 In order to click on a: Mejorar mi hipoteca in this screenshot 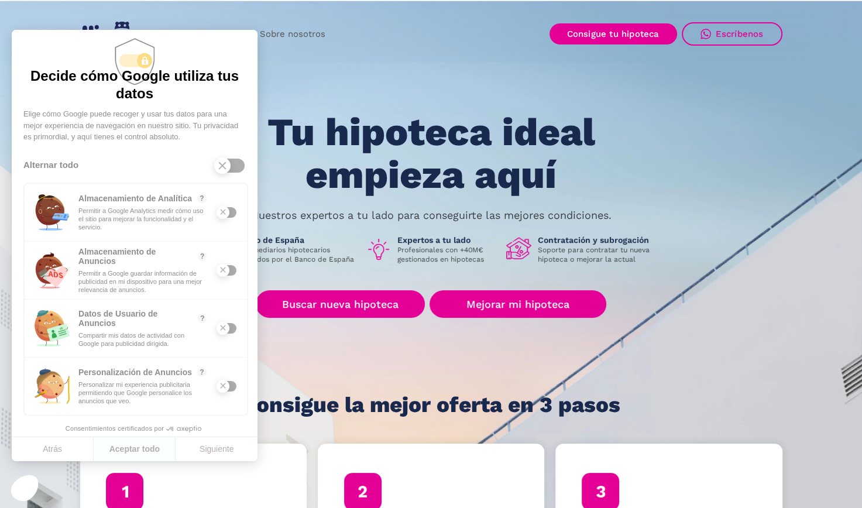, I will do `click(517, 304)`.